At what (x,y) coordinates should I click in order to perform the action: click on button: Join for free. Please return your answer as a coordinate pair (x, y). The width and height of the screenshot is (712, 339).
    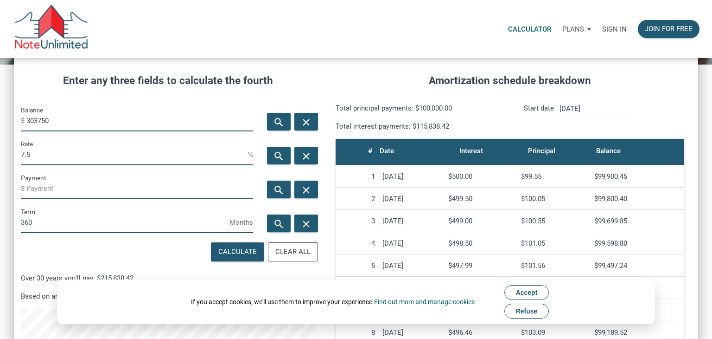
    Looking at the image, I should click on (669, 29).